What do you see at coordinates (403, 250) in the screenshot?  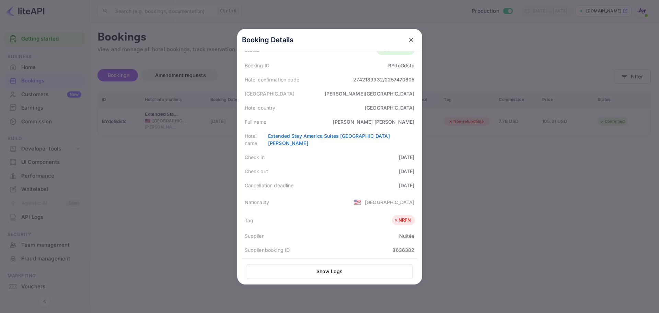 I see `div: 8636382` at bounding box center [403, 250].